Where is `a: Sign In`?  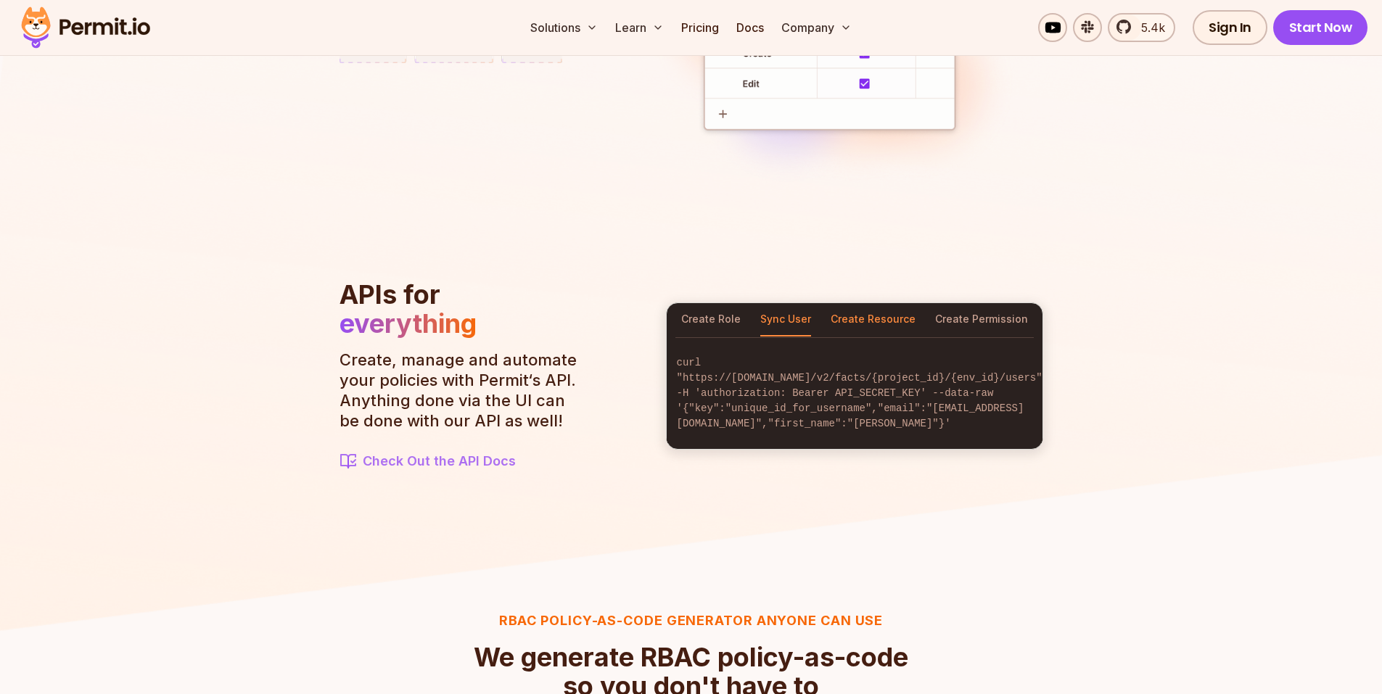 a: Sign In is located at coordinates (1230, 28).